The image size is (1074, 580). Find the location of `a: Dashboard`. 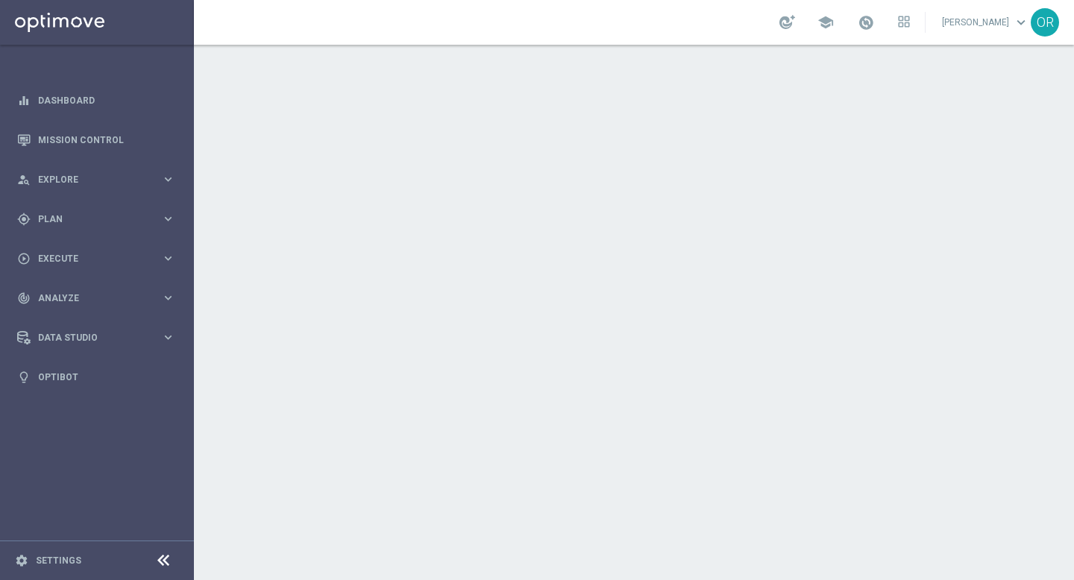

a: Dashboard is located at coordinates (107, 100).